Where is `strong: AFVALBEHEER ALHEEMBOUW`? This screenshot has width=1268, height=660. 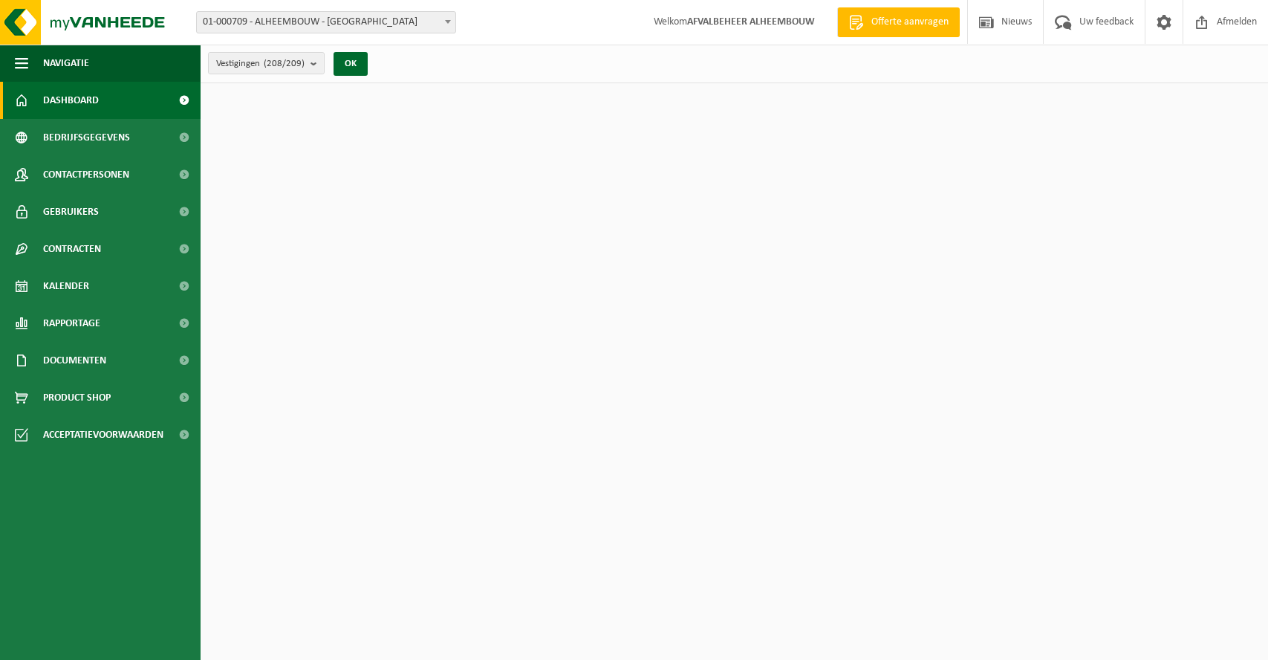
strong: AFVALBEHEER ALHEEMBOUW is located at coordinates (751, 22).